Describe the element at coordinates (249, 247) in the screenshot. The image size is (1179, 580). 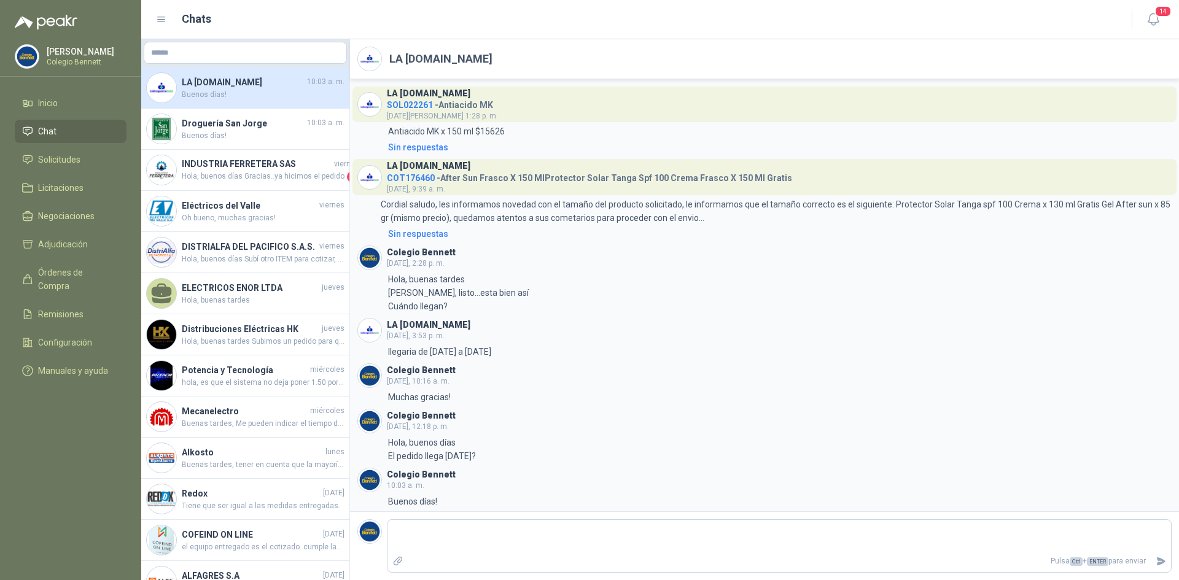
I see `h4: DISTRIALFA DEL PACIFICO S.A.S.` at that location.